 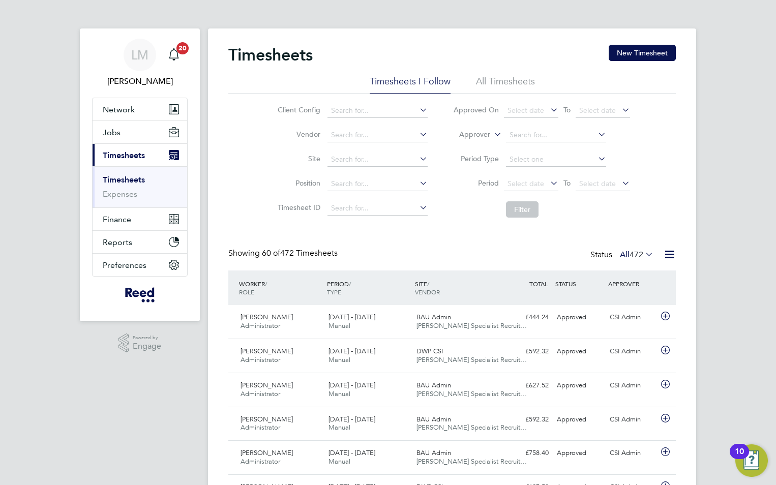 What do you see at coordinates (556, 160) in the screenshot?
I see `input: Select one` at bounding box center [556, 160].